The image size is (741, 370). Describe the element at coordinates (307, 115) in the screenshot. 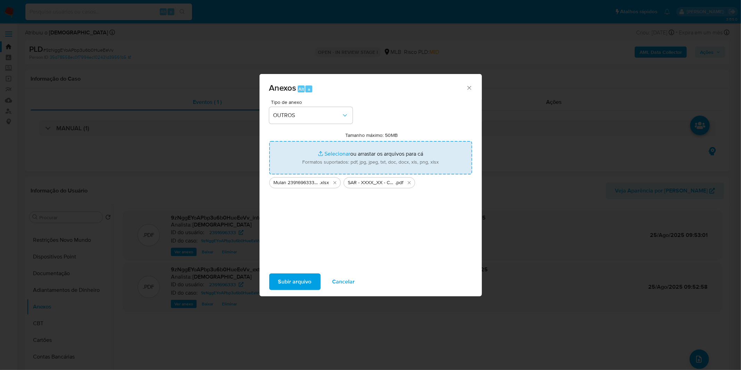

I see `span: OUTROS` at that location.